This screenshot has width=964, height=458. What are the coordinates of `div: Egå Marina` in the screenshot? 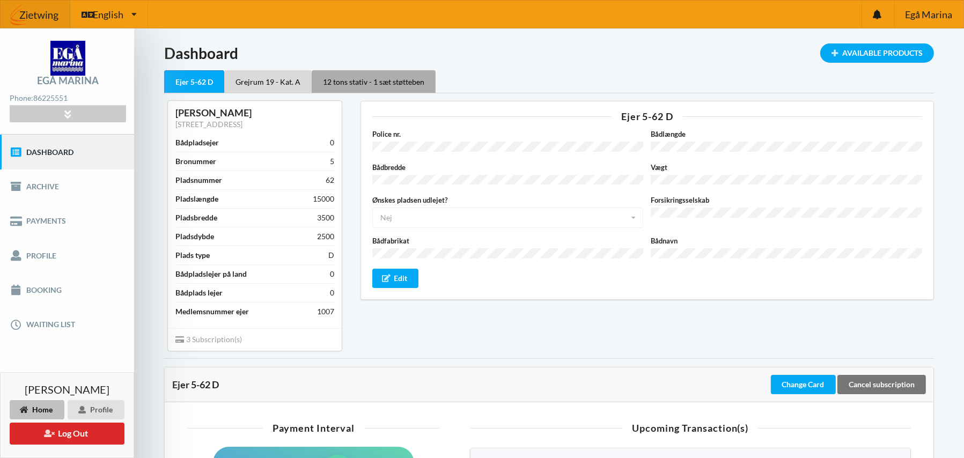 It's located at (68, 80).